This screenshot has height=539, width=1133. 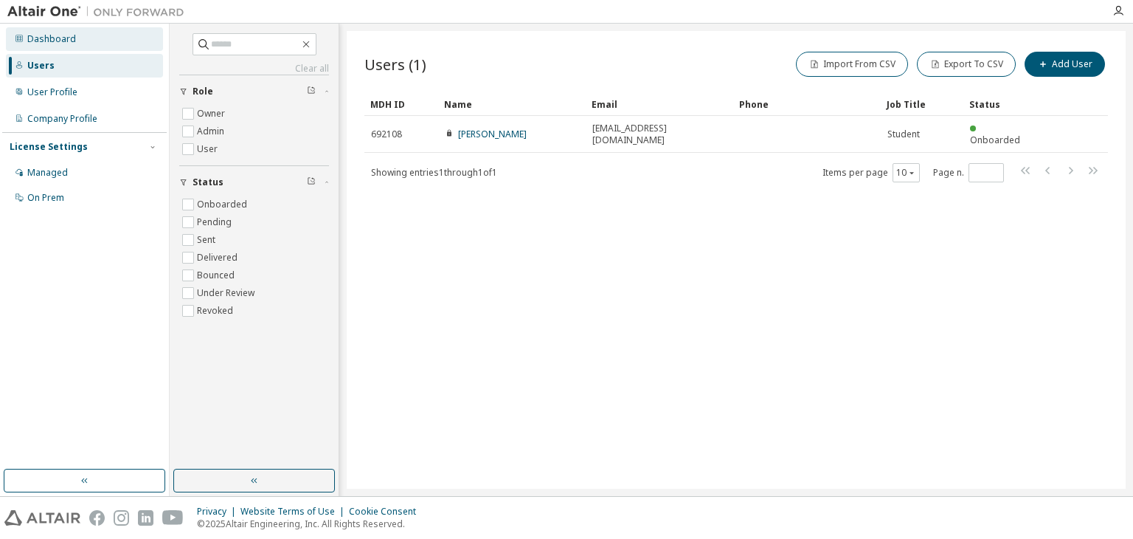 What do you see at coordinates (387, 511) in the screenshot?
I see `div: Cookie Consent` at bounding box center [387, 511].